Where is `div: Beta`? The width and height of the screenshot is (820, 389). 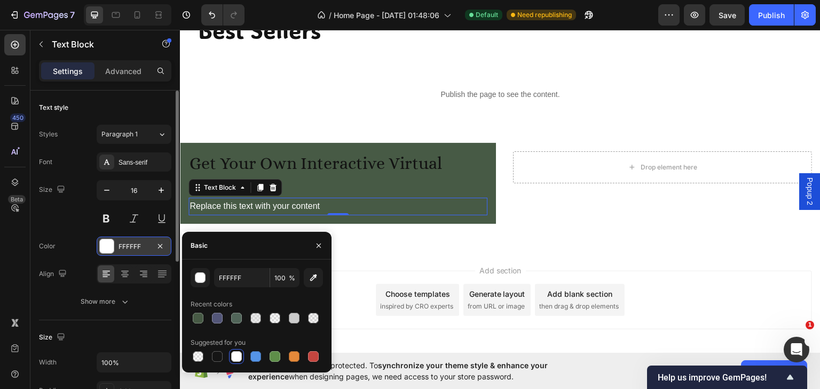
div: Beta is located at coordinates (17, 200).